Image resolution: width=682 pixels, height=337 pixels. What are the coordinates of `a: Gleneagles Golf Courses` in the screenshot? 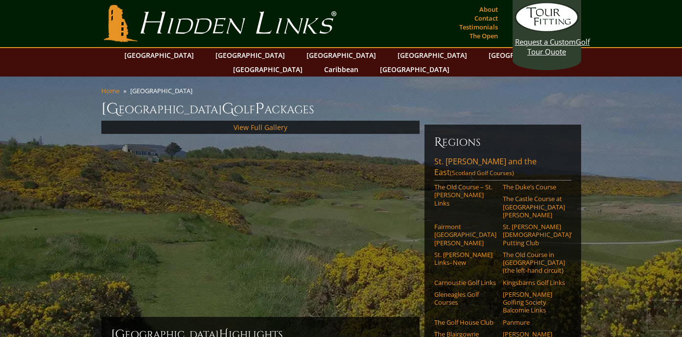 It's located at (465, 298).